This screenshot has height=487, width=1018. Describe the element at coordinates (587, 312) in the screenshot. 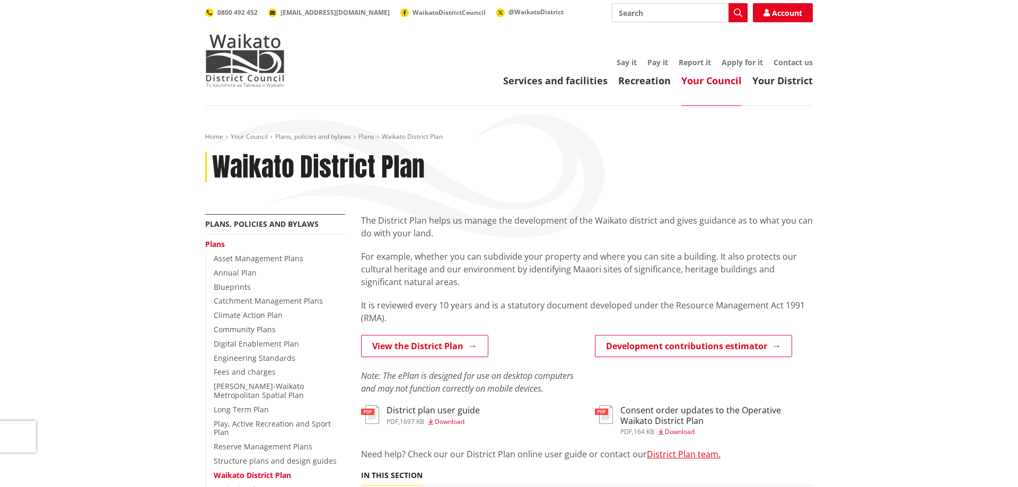

I see `p: It is reviewed every 10 years and is a statutory document developed under the Resource Management...` at that location.